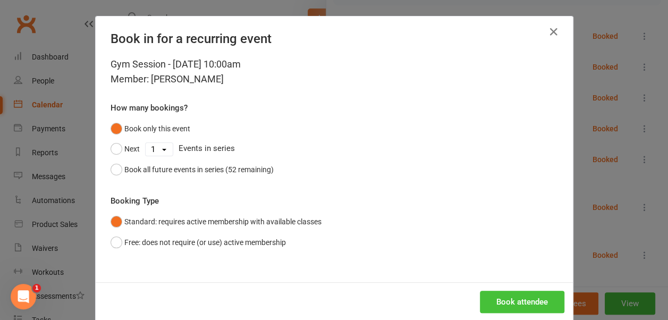 The image size is (668, 320). What do you see at coordinates (554, 32) in the screenshot?
I see `button: Close` at bounding box center [554, 32].